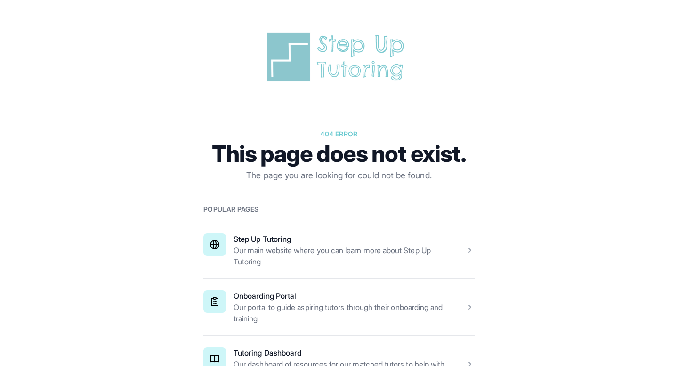 Image resolution: width=678 pixels, height=366 pixels. I want to click on img: Step Up Tutoring horizontal logo, so click(339, 57).